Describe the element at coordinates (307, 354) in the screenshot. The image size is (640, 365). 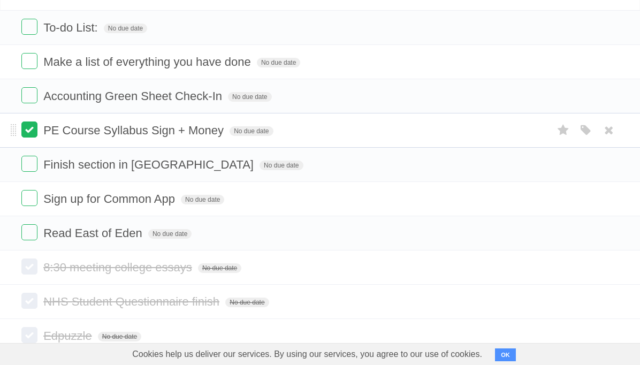
I see `span: Cookies help us deliver our services. By using our services, you agree to our use of cookies.` at that location.